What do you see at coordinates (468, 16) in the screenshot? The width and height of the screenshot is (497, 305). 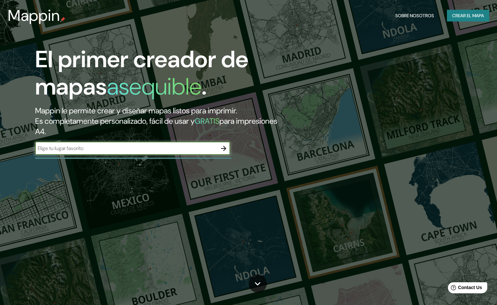 I see `button: Crear el mapa` at bounding box center [468, 16].